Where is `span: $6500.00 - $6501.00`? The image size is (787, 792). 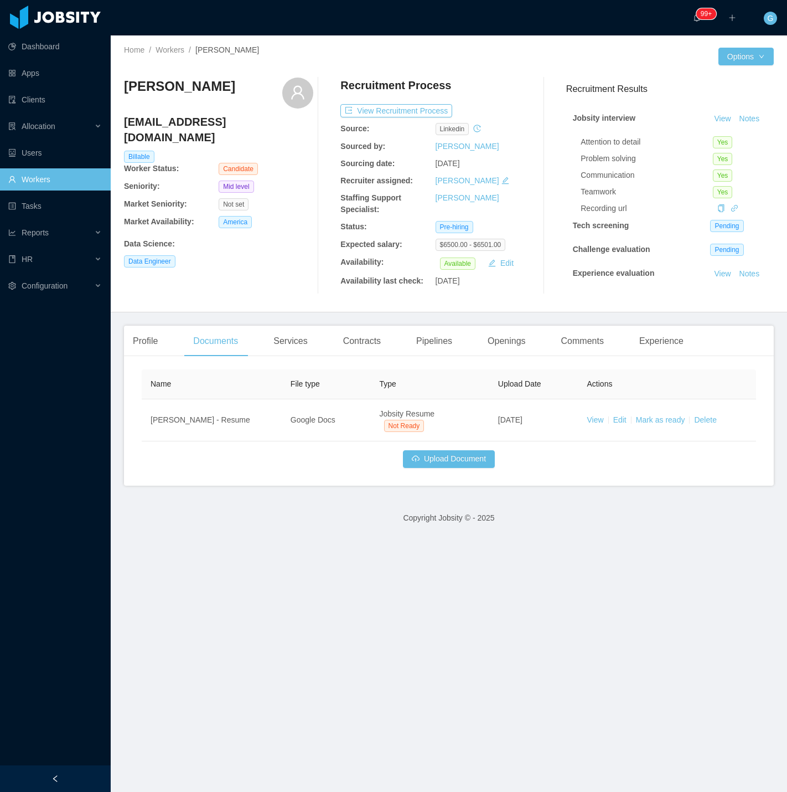 span: $6500.00 - $6501.00 is located at coordinates (471, 245).